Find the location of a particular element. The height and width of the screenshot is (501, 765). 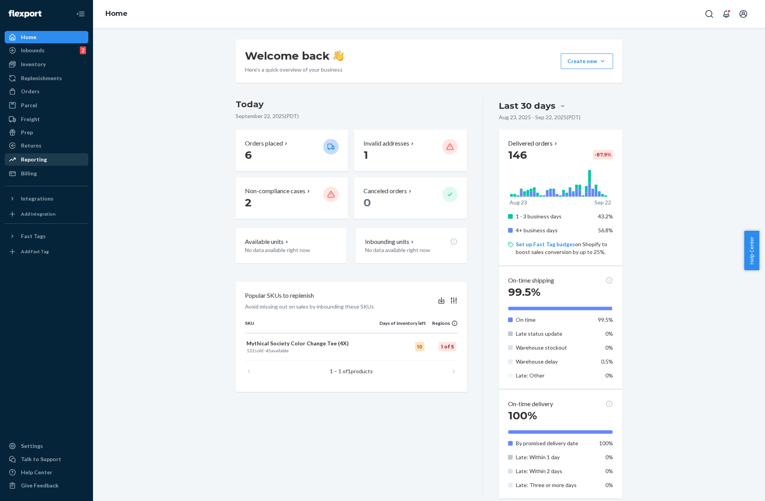

th: SKU is located at coordinates (312, 327).